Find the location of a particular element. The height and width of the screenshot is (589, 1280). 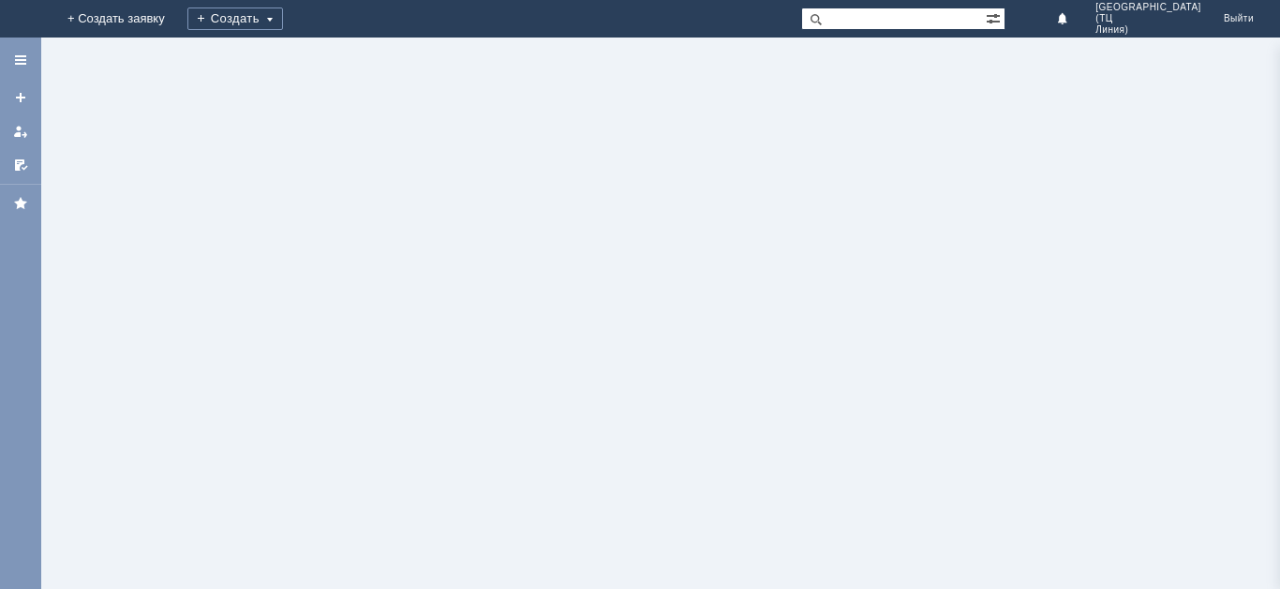

span: (ТЦ is located at coordinates (1148, 19).